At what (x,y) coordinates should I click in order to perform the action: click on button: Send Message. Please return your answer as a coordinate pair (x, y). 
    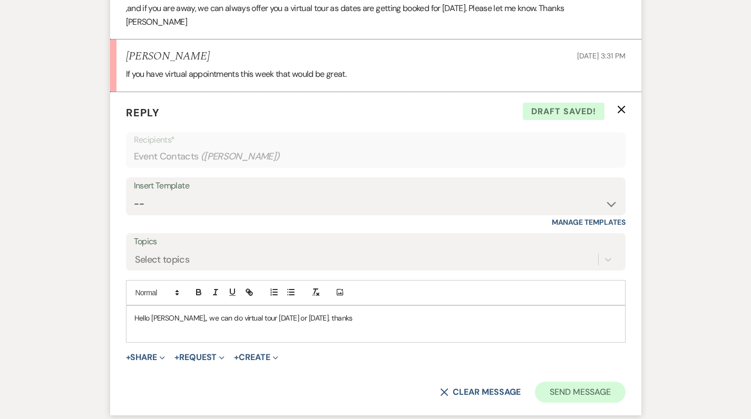
    Looking at the image, I should click on (579, 392).